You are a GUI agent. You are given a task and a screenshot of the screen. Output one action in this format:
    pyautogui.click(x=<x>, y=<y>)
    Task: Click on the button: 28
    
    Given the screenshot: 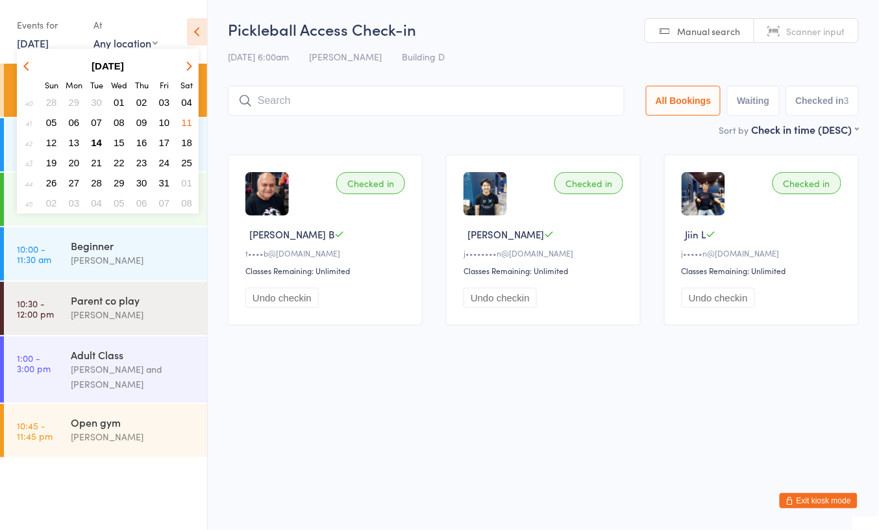 What is the action you would take?
    pyautogui.click(x=96, y=182)
    